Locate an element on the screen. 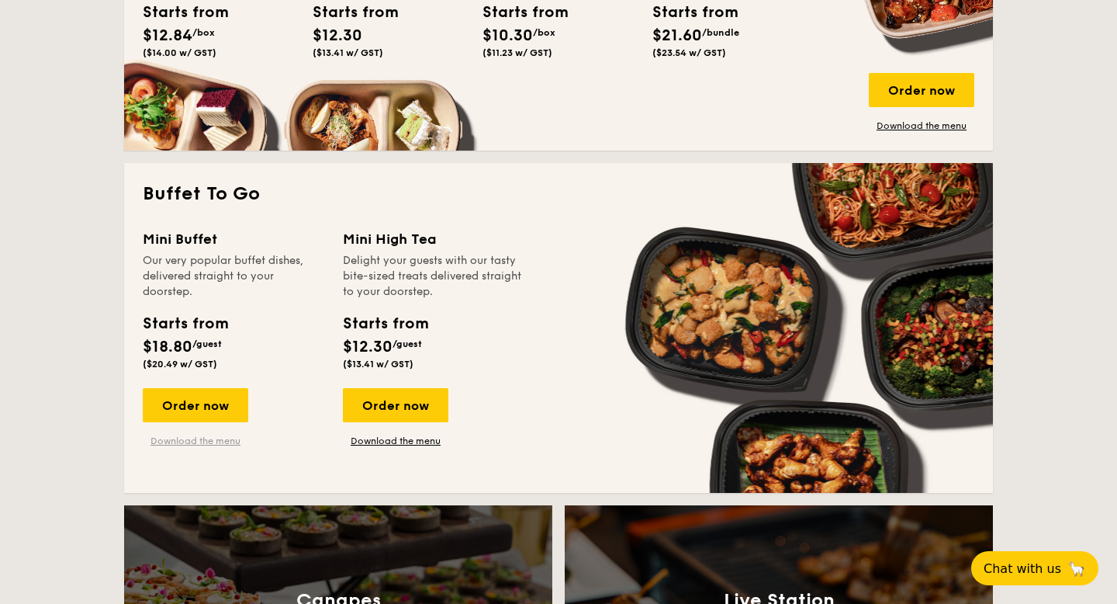 The height and width of the screenshot is (604, 1117). div: Delight your guests with our tasty bite-sized treats delivered straight to your doorstep. is located at coordinates (434, 276).